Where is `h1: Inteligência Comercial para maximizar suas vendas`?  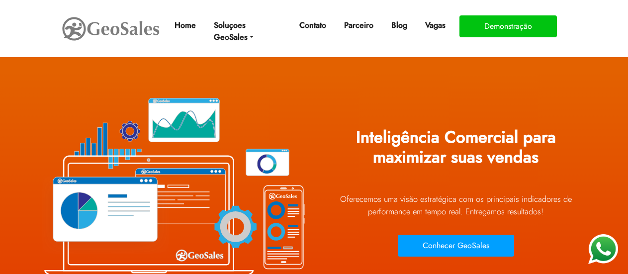
h1: Inteligência Comercial para maximizar suas vendas is located at coordinates (456, 151).